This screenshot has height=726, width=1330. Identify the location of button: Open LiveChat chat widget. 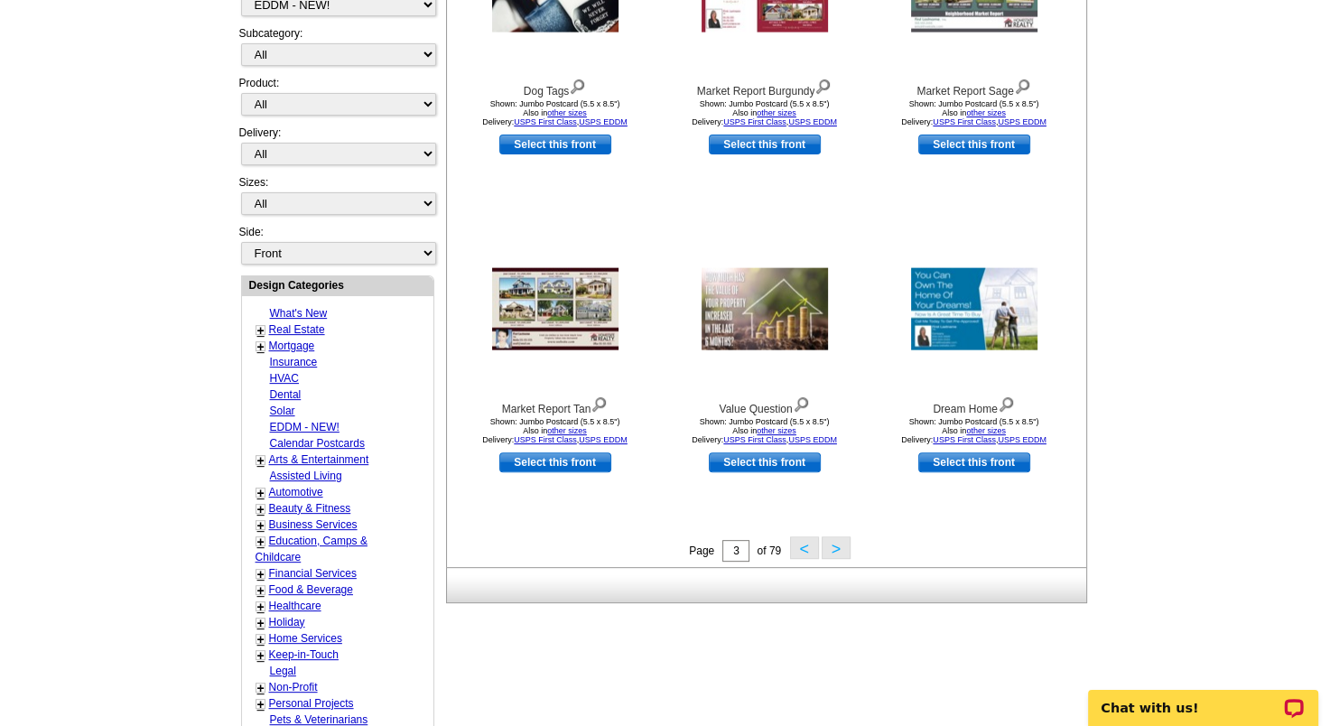
(218, 39).